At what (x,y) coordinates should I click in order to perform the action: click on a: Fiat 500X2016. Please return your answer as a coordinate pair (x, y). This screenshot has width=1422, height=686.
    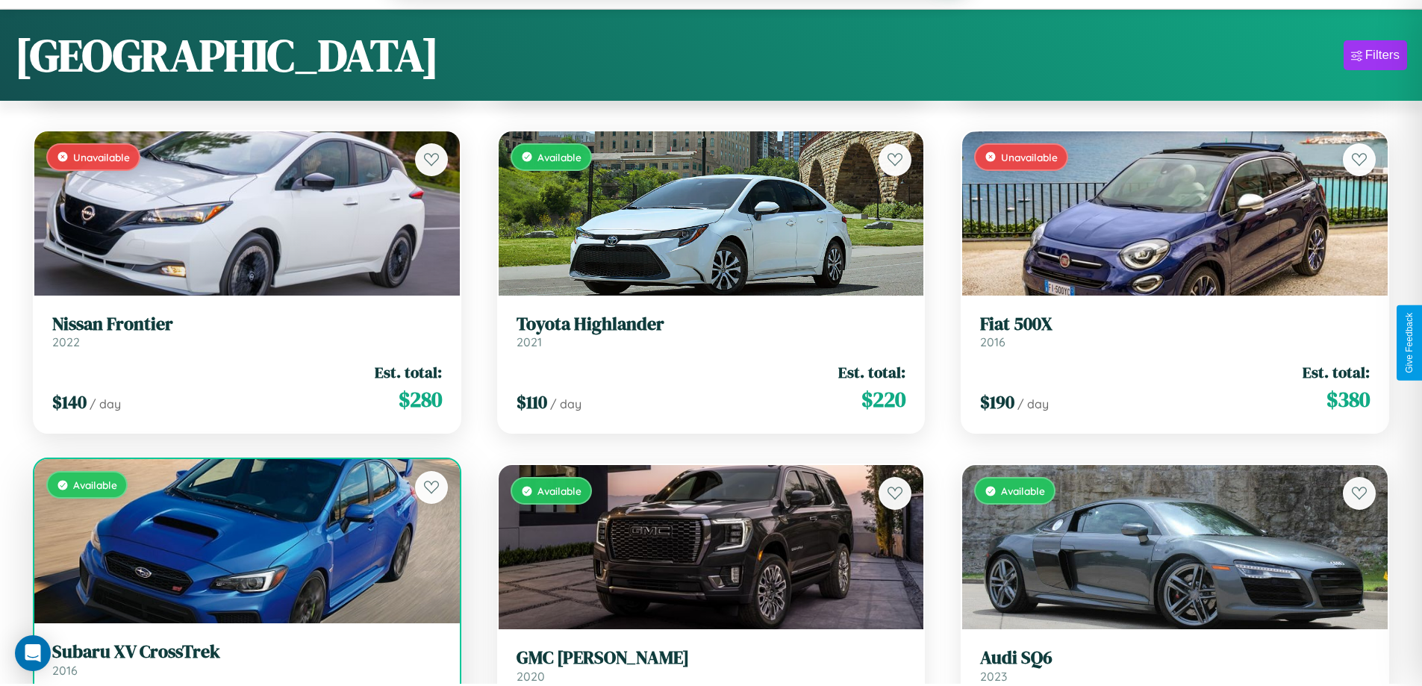
    Looking at the image, I should click on (1175, 331).